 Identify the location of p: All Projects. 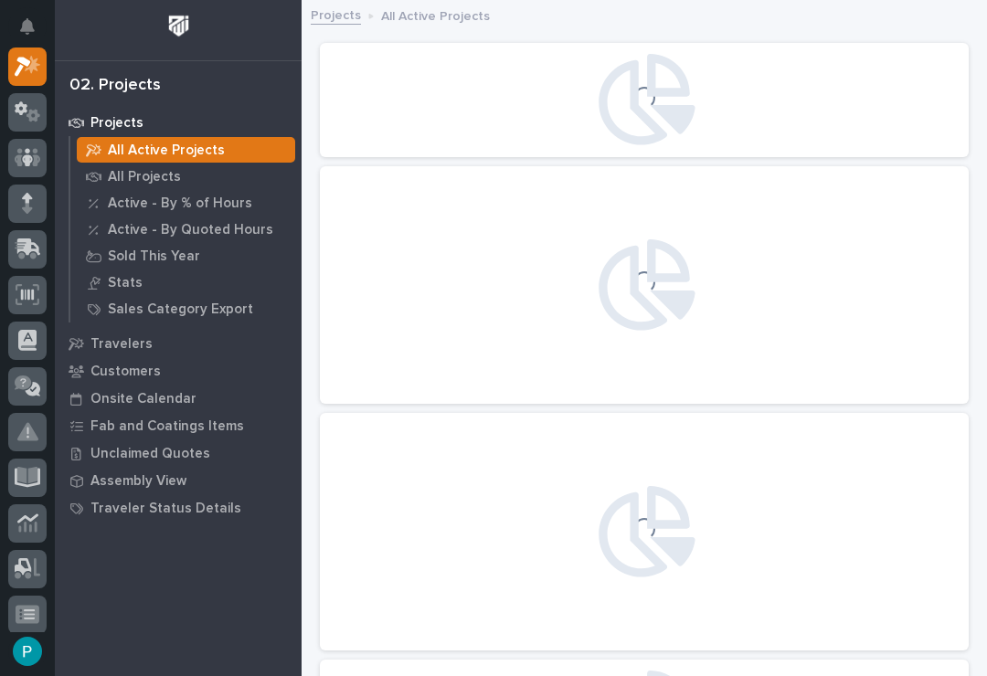
(144, 177).